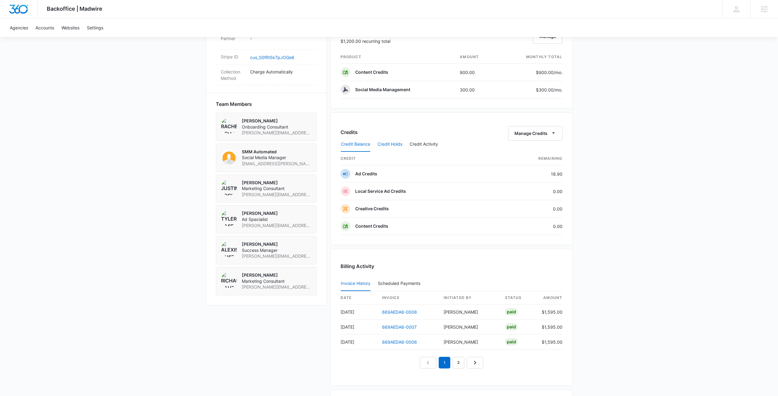  What do you see at coordinates (266, 57) in the screenshot?
I see `div: Stripe IDcus_S0fRI5k7pJOGe6` at bounding box center [266, 57].